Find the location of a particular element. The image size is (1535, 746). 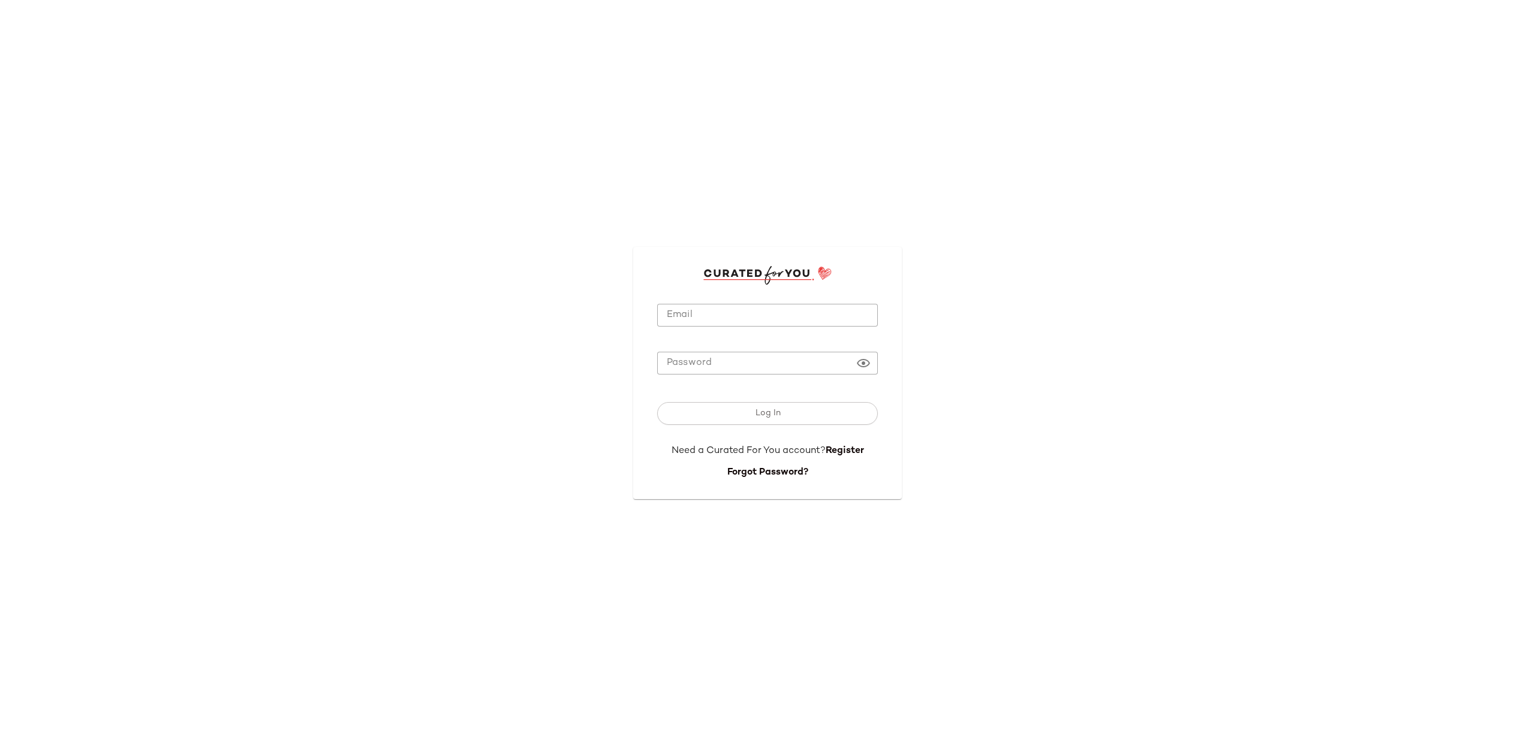

a: Forgot Password? is located at coordinates (767, 472).